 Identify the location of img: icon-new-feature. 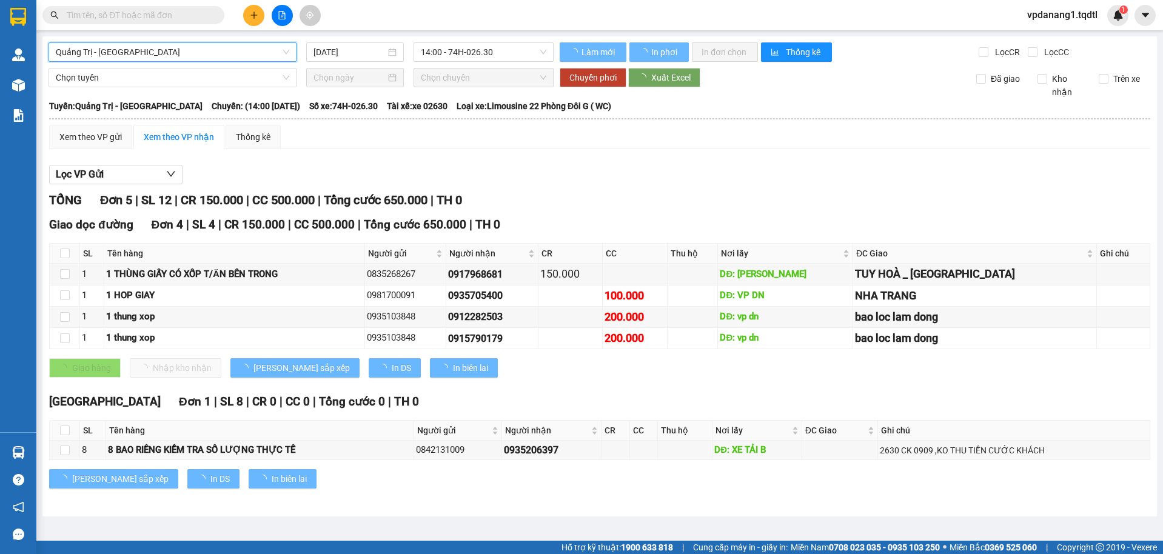
(1119, 15).